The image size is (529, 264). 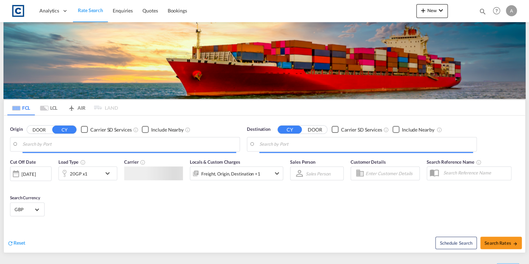 What do you see at coordinates (318, 173) in the screenshot?
I see `md-select: Sales Person` at bounding box center [318, 173].